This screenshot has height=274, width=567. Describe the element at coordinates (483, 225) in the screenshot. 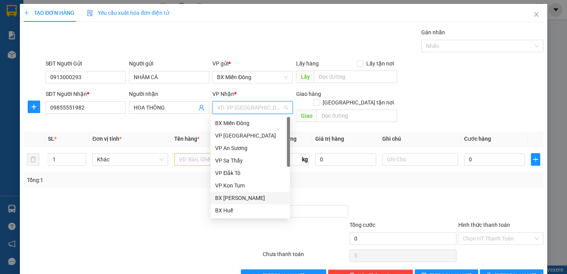

I see `label: Hình thức thanh toán` at that location.